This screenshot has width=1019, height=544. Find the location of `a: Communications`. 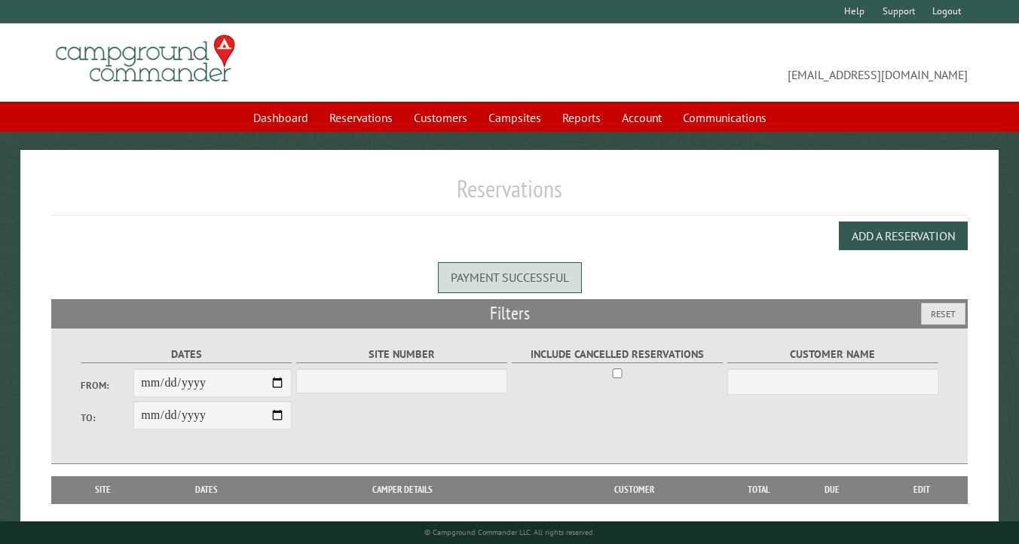

a: Communications is located at coordinates (724, 118).